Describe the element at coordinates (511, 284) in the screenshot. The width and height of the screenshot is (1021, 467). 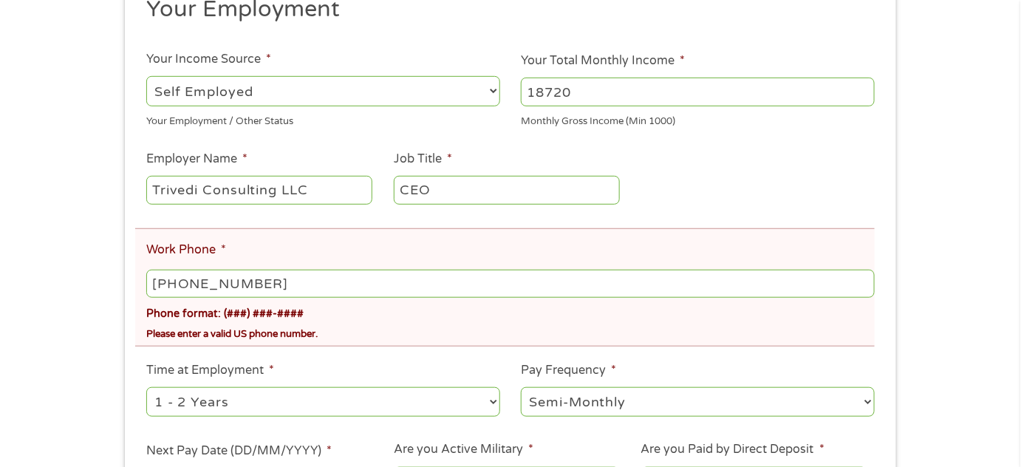
I see `input: (231) 754-4010` at that location.